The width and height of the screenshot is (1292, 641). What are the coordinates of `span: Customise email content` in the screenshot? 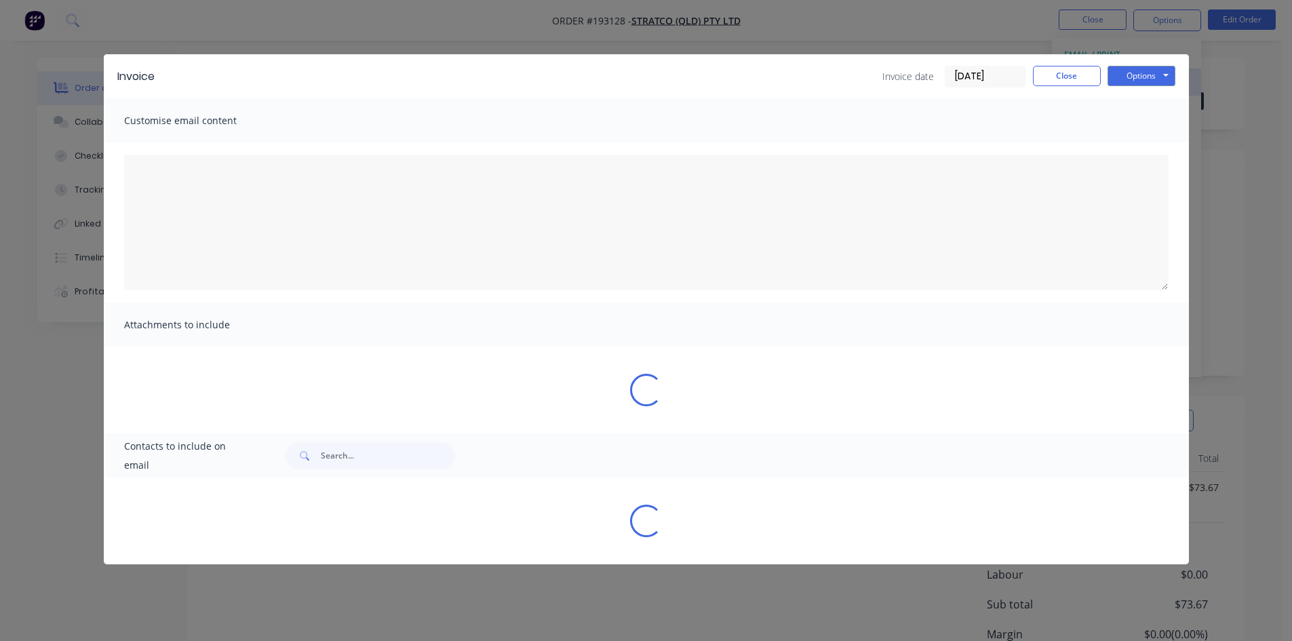 It's located at (199, 121).